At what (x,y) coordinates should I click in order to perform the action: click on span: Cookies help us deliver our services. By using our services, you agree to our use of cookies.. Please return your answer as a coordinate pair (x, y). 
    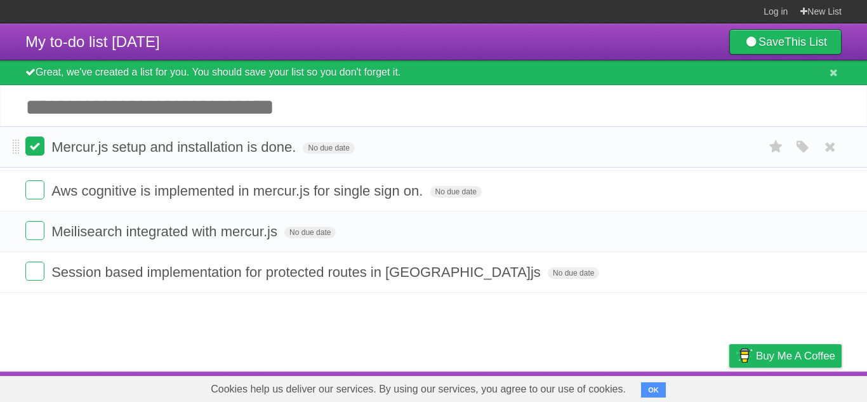
    Looking at the image, I should click on (418, 389).